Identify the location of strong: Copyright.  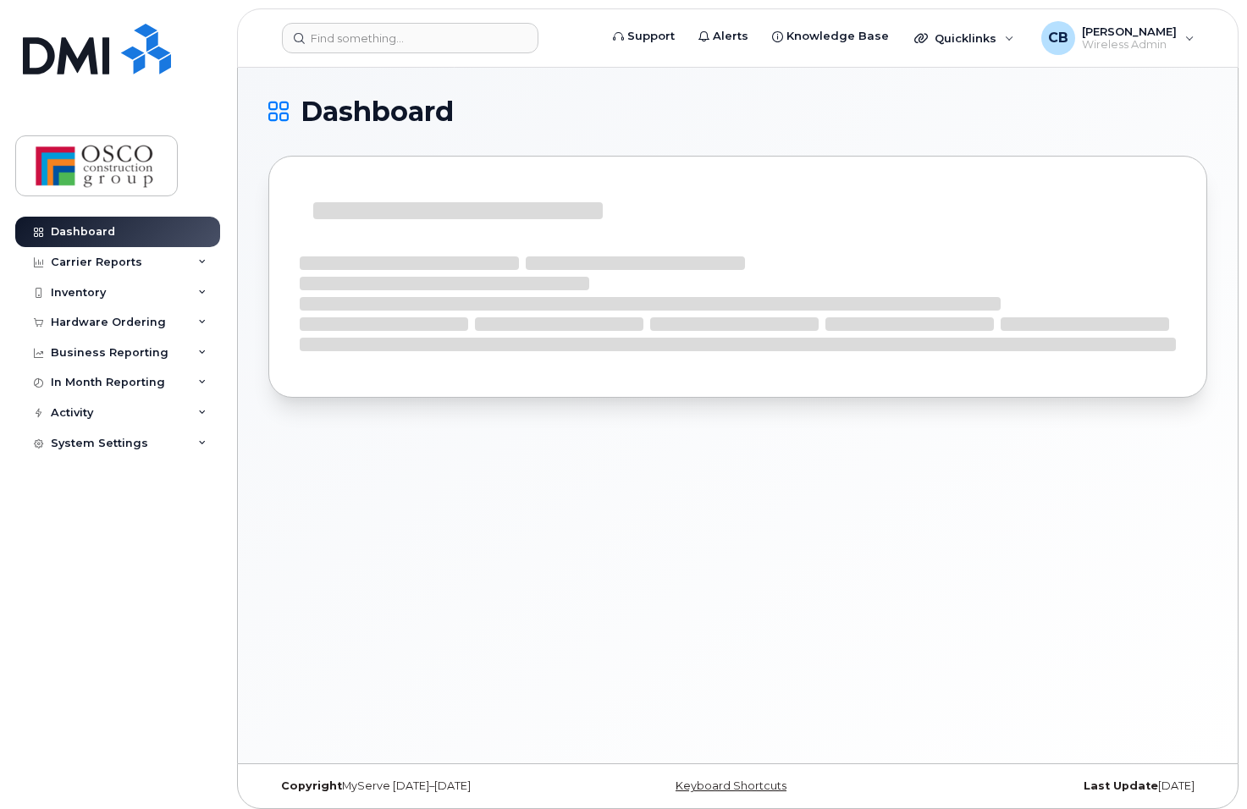
(312, 786).